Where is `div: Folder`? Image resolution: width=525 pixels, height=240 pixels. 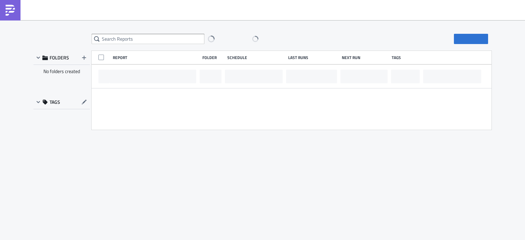 div: Folder is located at coordinates (213, 57).